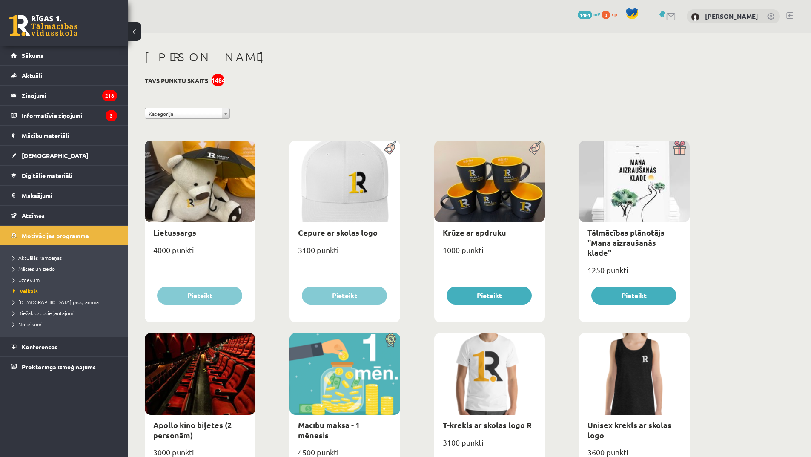 The height and width of the screenshot is (457, 811). Describe the element at coordinates (25, 291) in the screenshot. I see `span: Veikals` at that location.